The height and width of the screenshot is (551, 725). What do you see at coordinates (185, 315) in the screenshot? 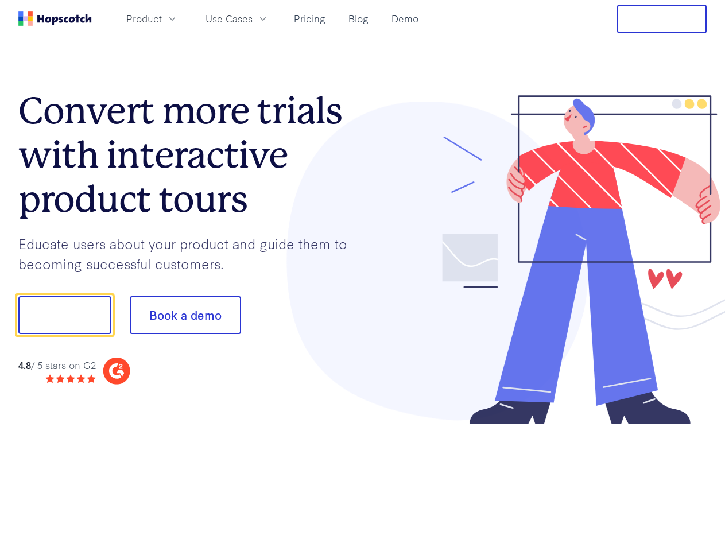
I see `button: Book a demo` at bounding box center [185, 315].